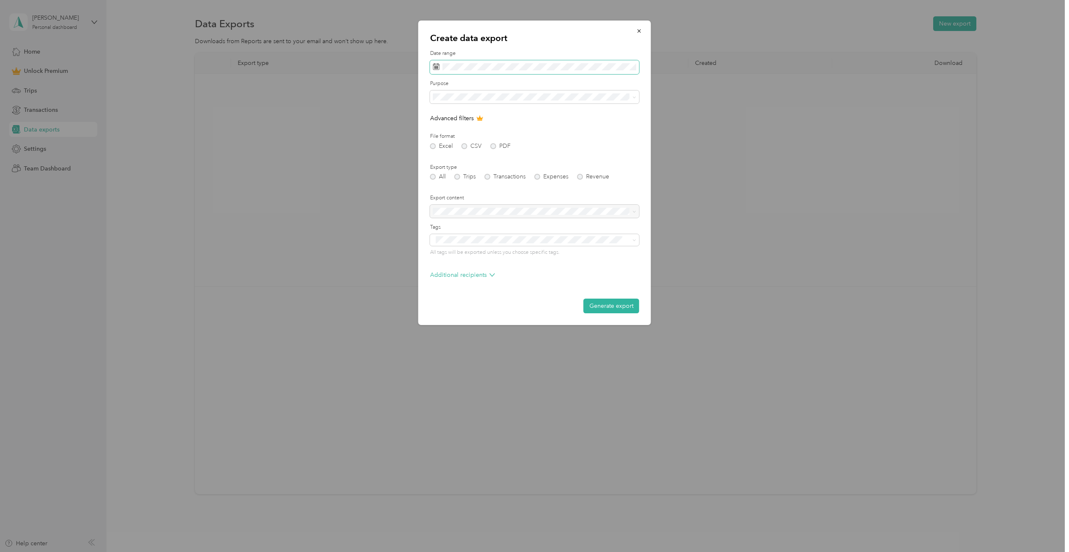  Describe the element at coordinates (462, 275) in the screenshot. I see `p: Additional recipients` at that location.